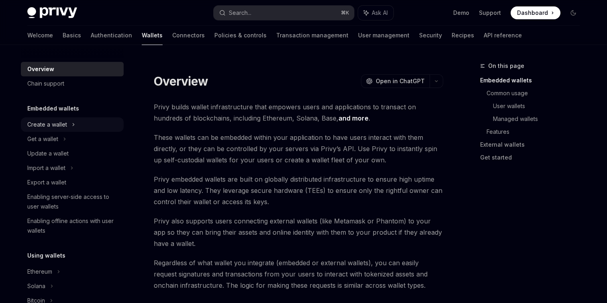  I want to click on div: Search..., so click(240, 13).